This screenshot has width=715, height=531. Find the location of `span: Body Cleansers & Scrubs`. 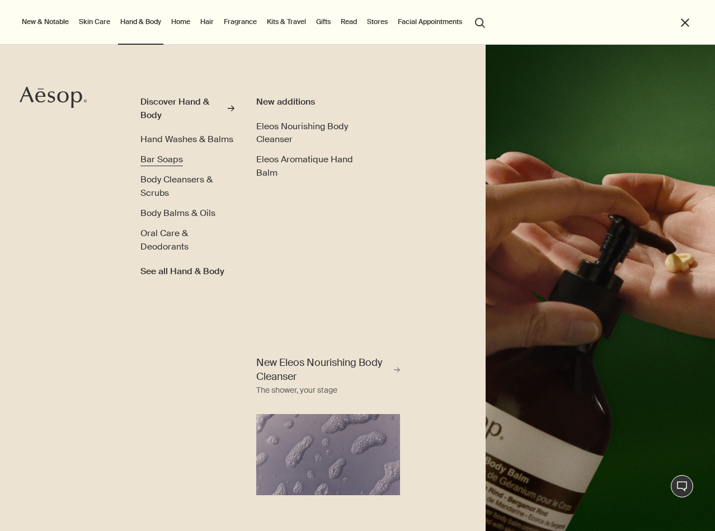

span: Body Cleansers & Scrubs is located at coordinates (176, 186).